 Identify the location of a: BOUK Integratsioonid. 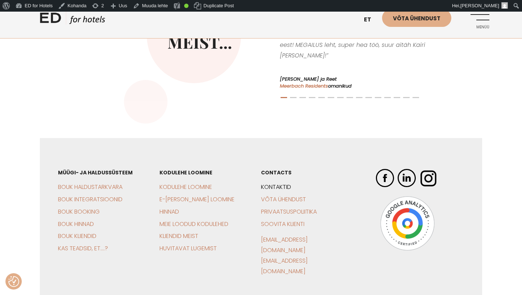
(90, 199).